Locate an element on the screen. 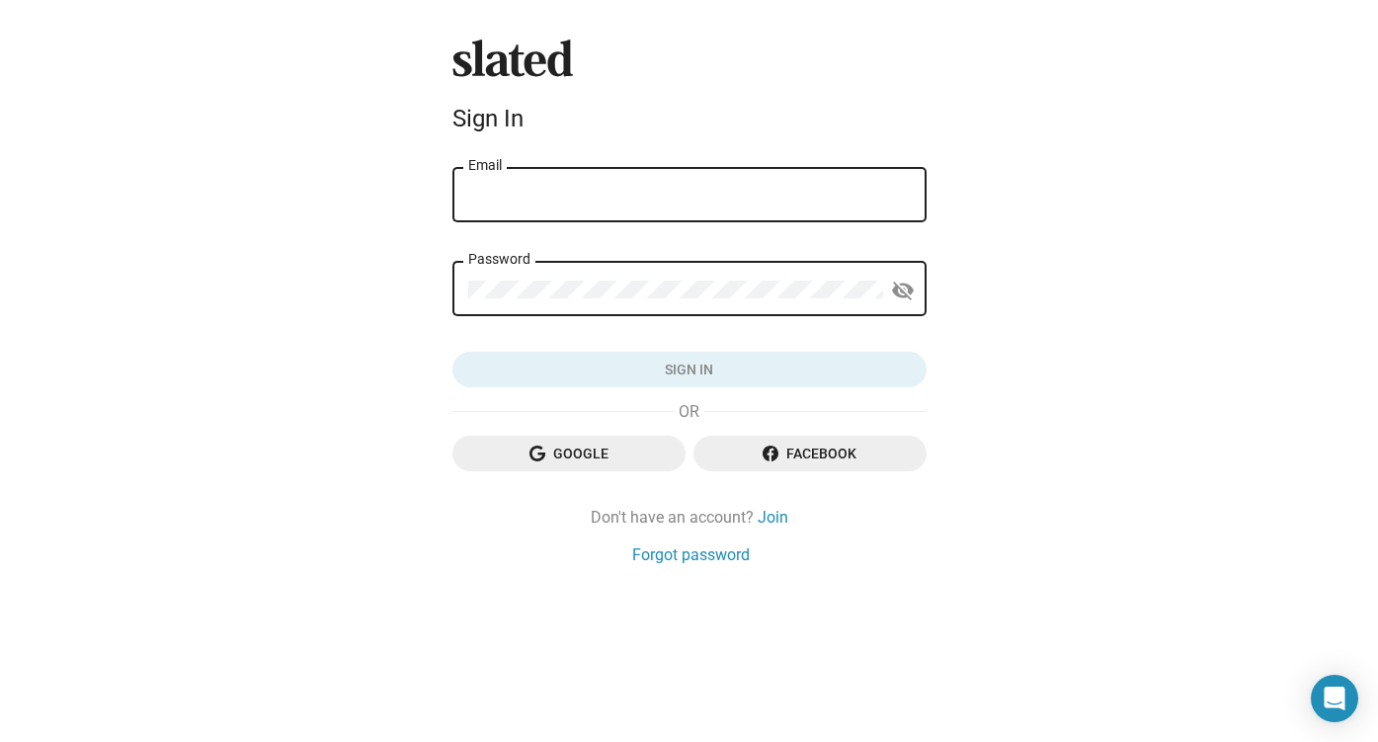  button: Facebook is located at coordinates (810, 453).